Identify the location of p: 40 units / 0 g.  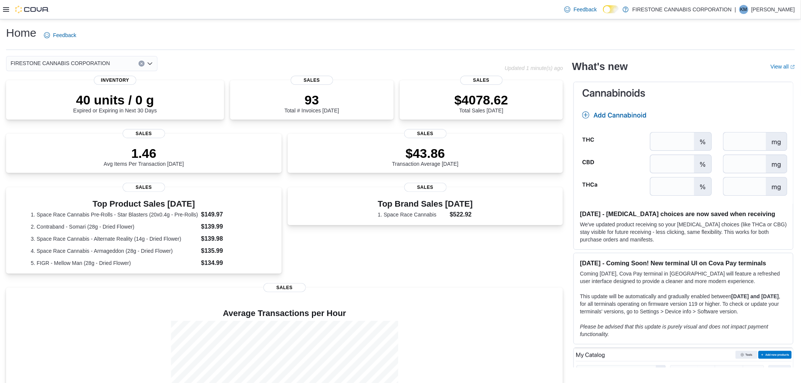
(115, 100).